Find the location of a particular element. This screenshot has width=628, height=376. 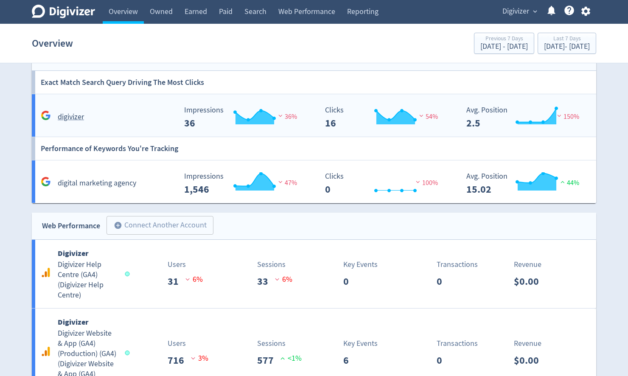

svg: Clicks 16 is located at coordinates (384, 117).